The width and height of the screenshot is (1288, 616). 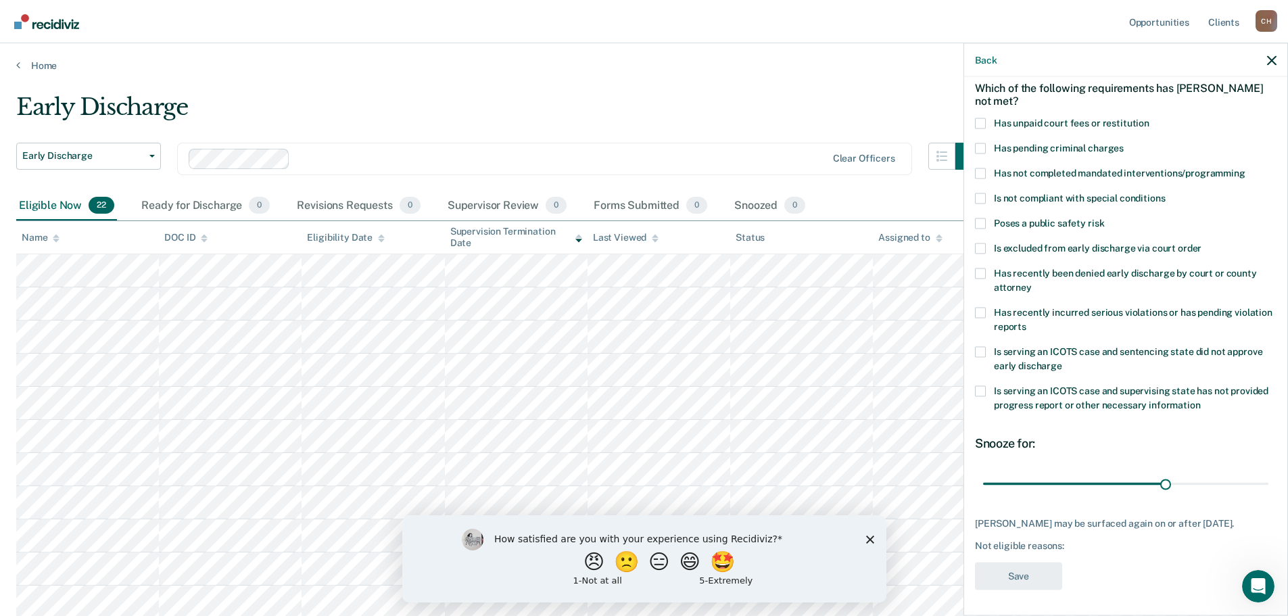 I want to click on div: Forms Submitted, so click(x=650, y=206).